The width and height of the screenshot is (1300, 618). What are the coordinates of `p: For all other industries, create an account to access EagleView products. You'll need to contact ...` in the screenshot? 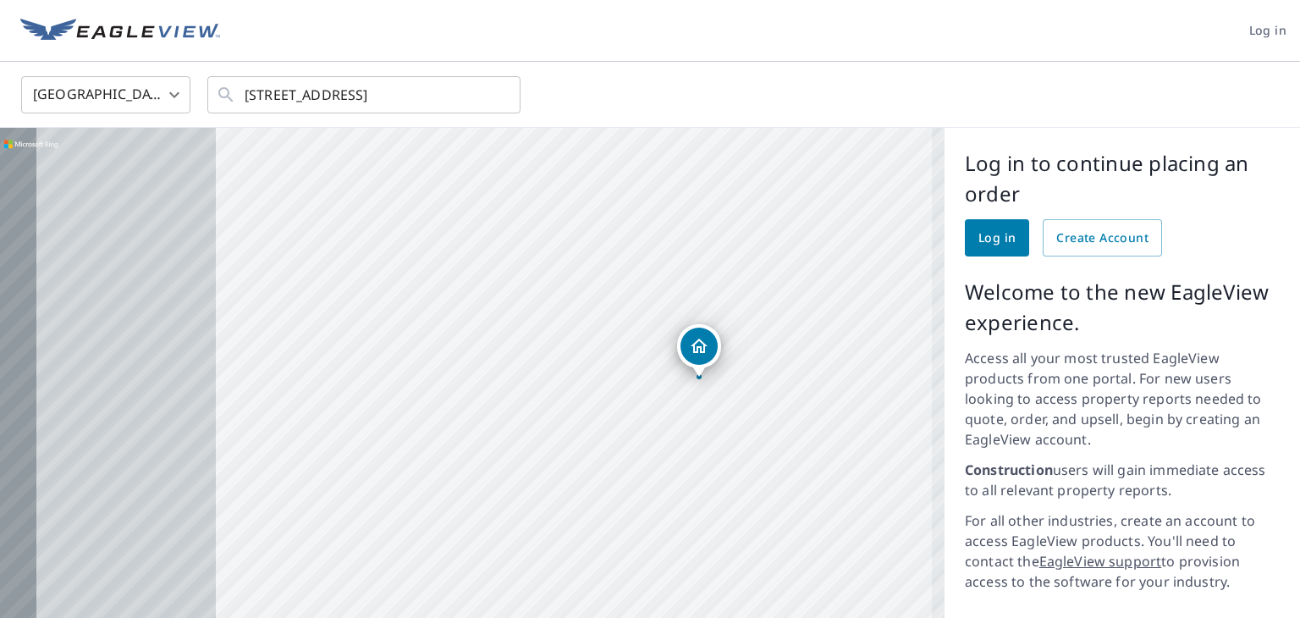 It's located at (1122, 551).